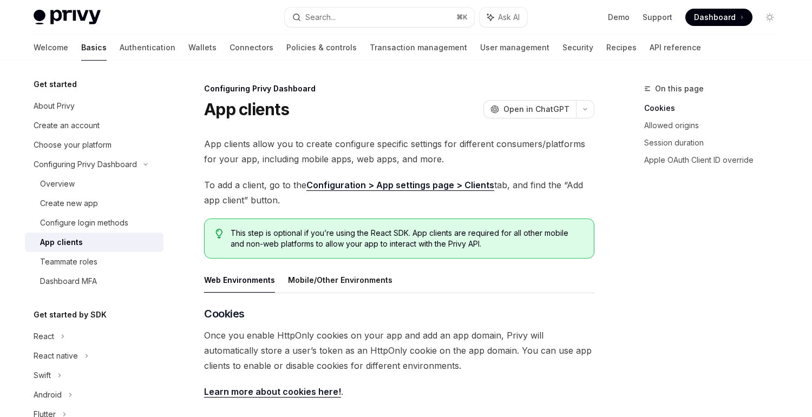 This screenshot has width=812, height=417. Describe the element at coordinates (202, 48) in the screenshot. I see `a: Wallets` at that location.